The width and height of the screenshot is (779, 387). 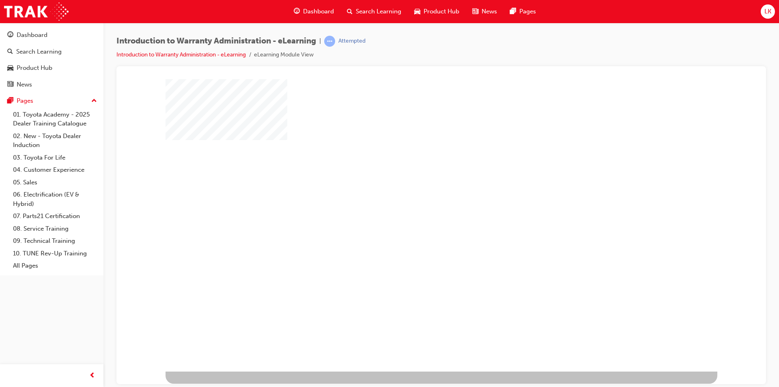 What do you see at coordinates (36, 11) in the screenshot?
I see `img: Trak` at bounding box center [36, 11].